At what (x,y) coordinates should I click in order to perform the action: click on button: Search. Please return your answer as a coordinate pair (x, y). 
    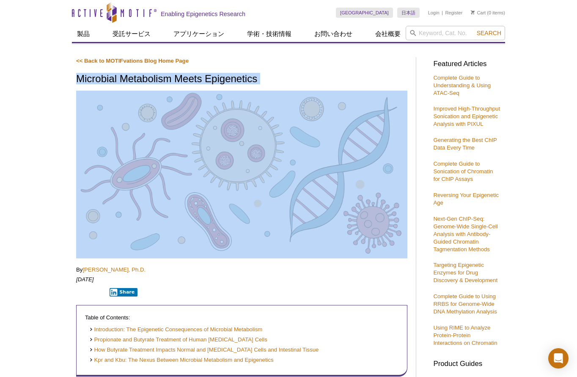
    Looking at the image, I should click on (489, 33).